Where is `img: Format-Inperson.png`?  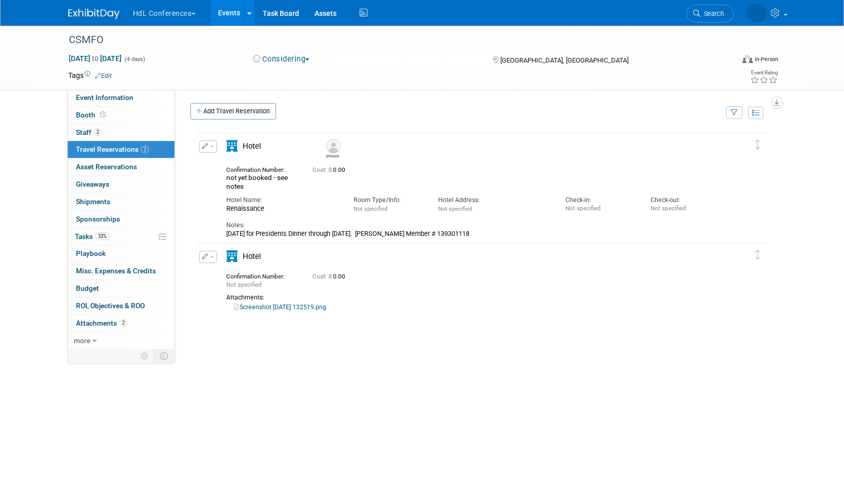
img: Format-Inperson.png is located at coordinates (747, 59).